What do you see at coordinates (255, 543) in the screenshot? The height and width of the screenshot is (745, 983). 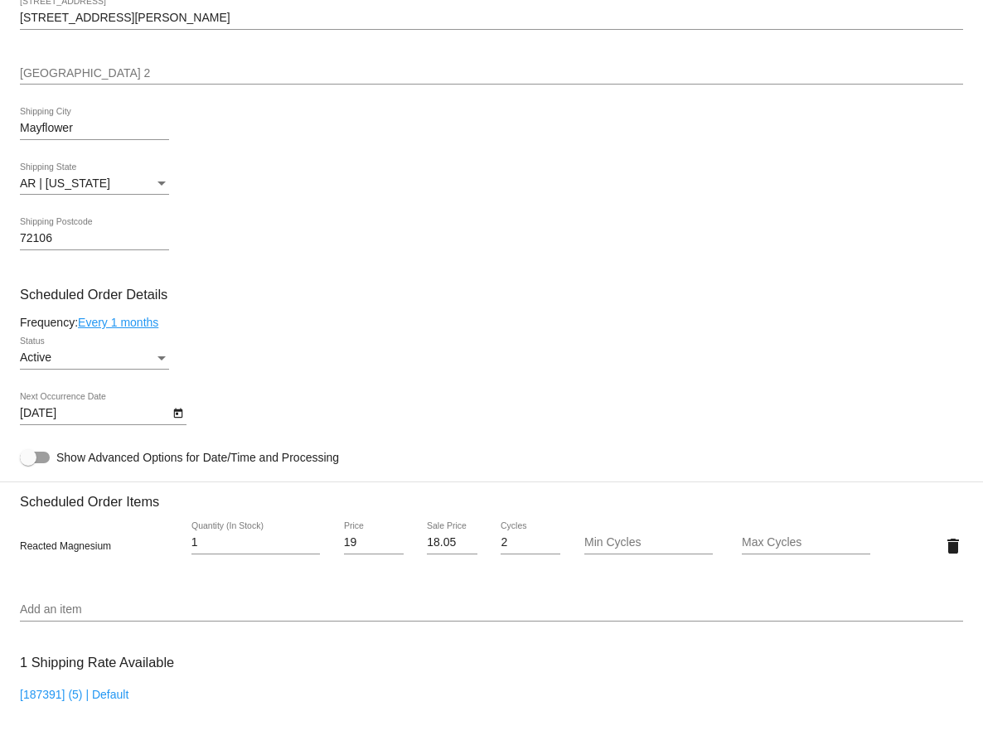 I see `input: Quantity (In Stock)` at bounding box center [255, 543].